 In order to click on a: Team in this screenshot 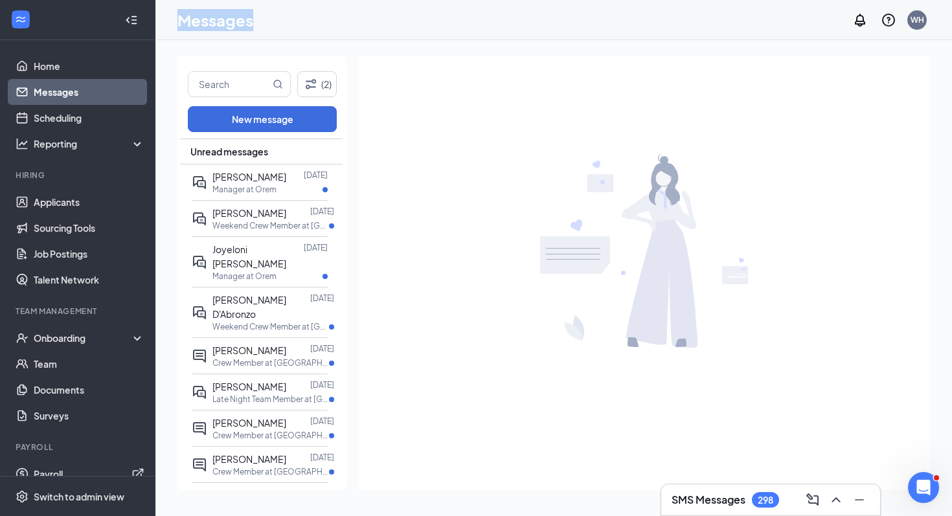, I will do `click(89, 364)`.